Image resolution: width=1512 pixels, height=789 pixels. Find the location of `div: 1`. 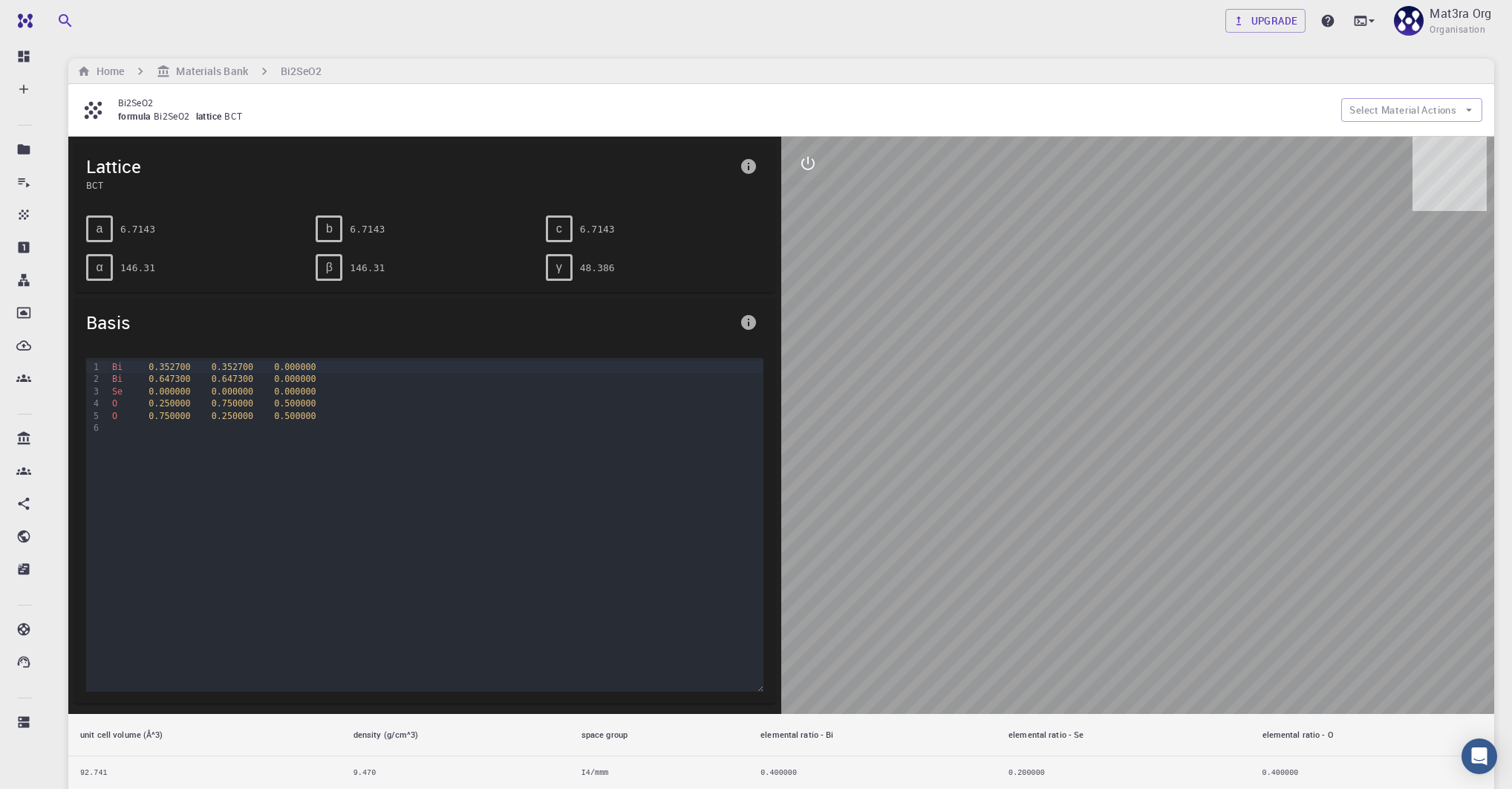

div: 1 is located at coordinates (93, 367).